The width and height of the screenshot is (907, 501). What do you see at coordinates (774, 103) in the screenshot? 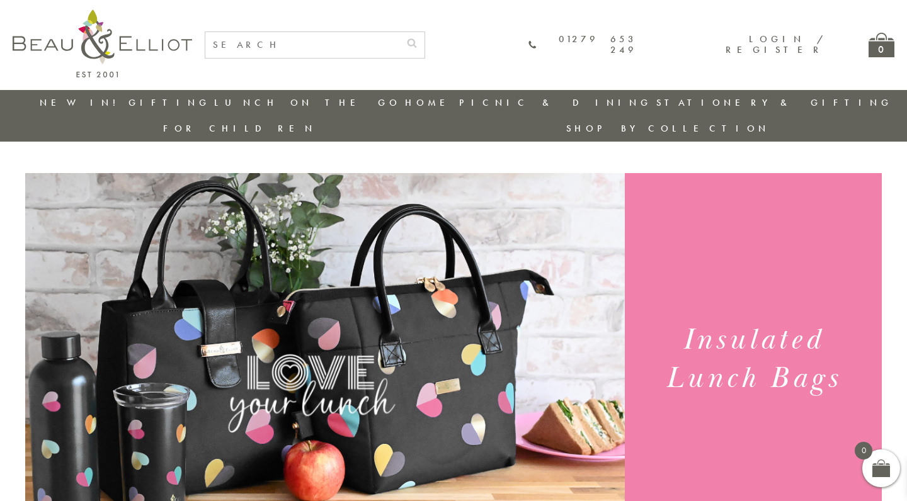
I see `a: Stationery & Gifting` at bounding box center [774, 103].